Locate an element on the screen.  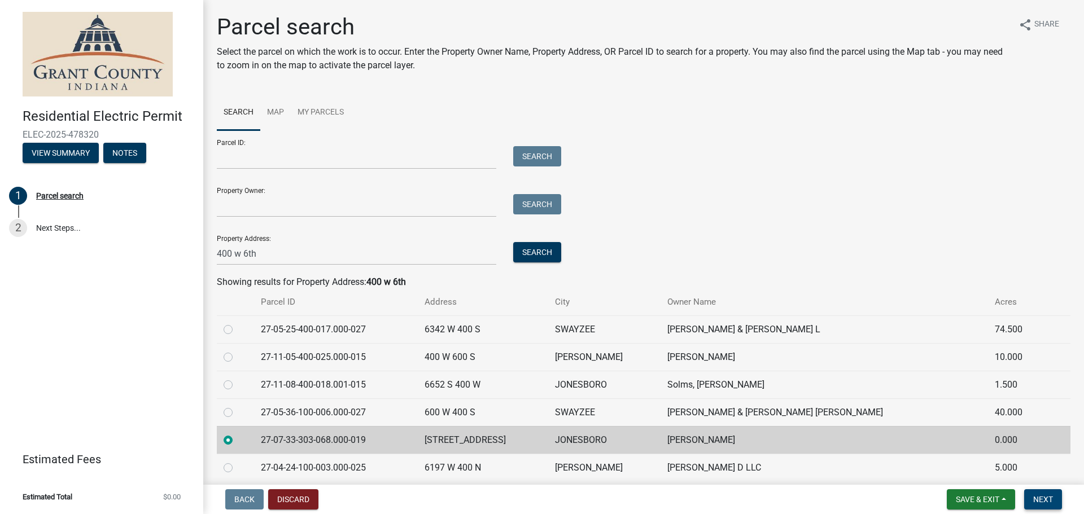
h4: Residential Electric Permit is located at coordinates (108, 116).